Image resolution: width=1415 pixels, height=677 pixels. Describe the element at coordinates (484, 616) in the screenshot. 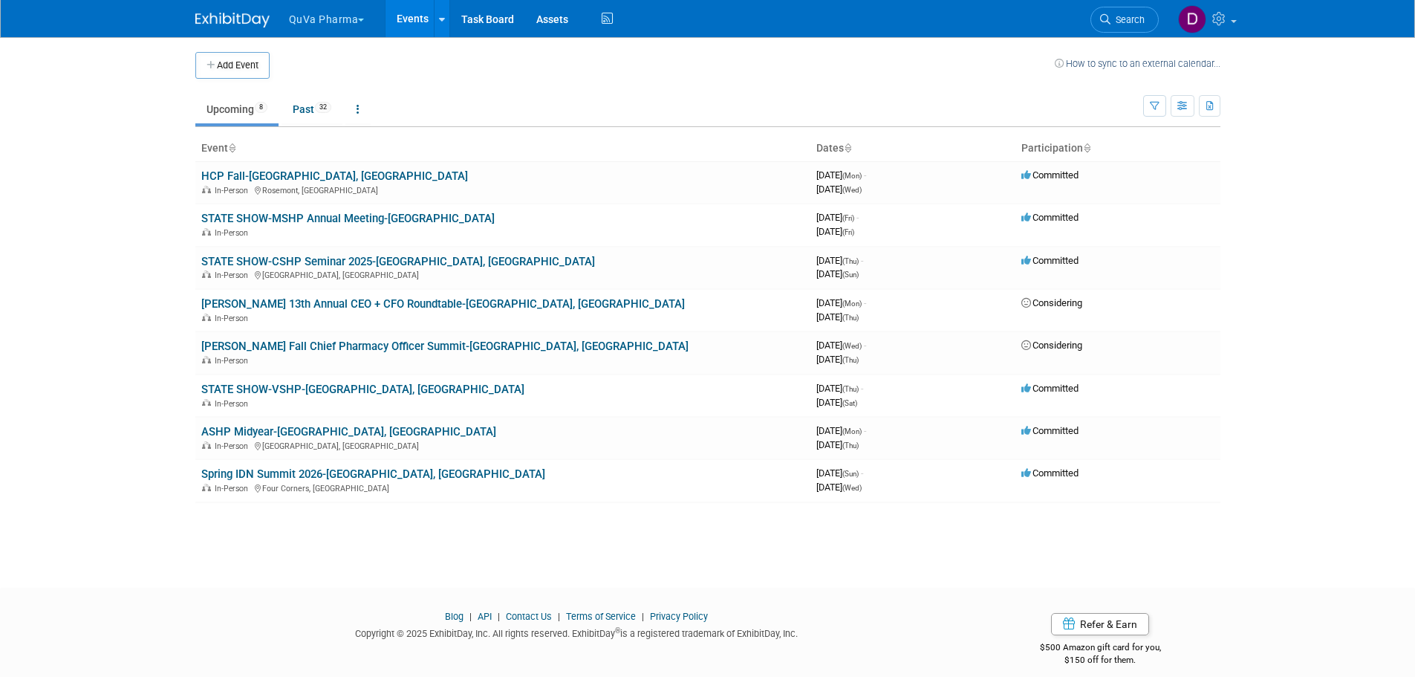

I see `a: API` at that location.